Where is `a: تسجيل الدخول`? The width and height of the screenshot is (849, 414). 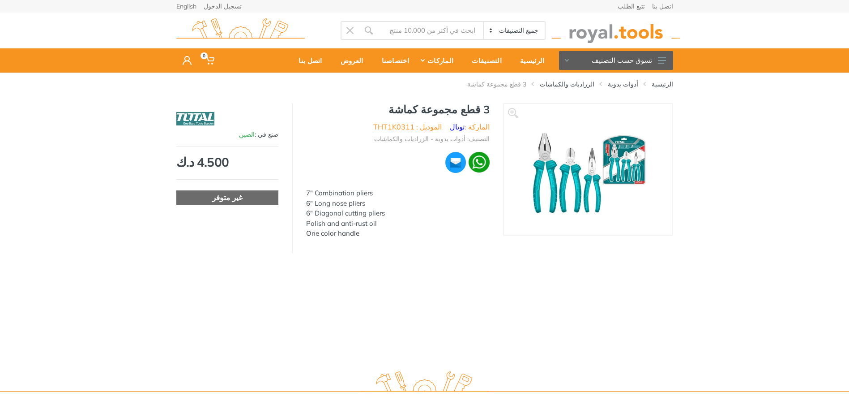 a: تسجيل الدخول is located at coordinates (222, 6).